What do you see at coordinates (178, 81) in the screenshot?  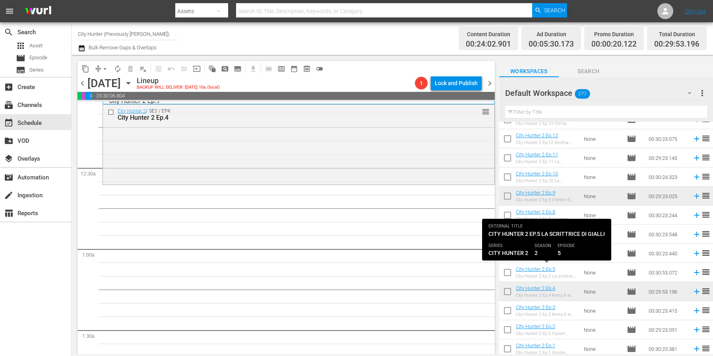 I see `div: Lineup` at bounding box center [178, 81].